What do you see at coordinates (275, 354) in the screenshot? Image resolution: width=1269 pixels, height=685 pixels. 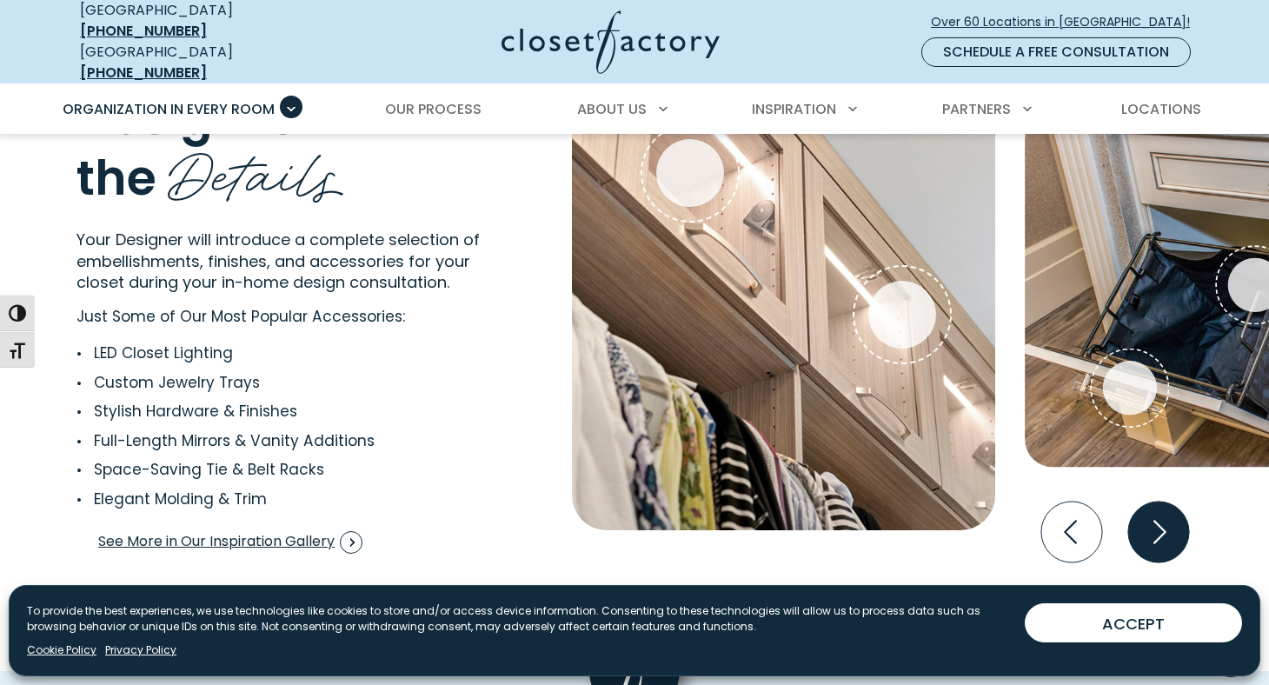 I see `li: LED Closet Lighting` at bounding box center [275, 354].